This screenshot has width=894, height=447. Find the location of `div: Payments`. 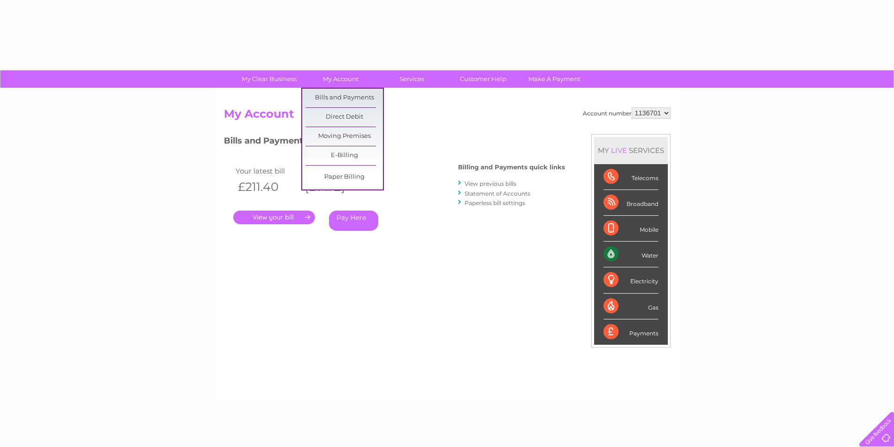

div: Payments is located at coordinates (631, 332).